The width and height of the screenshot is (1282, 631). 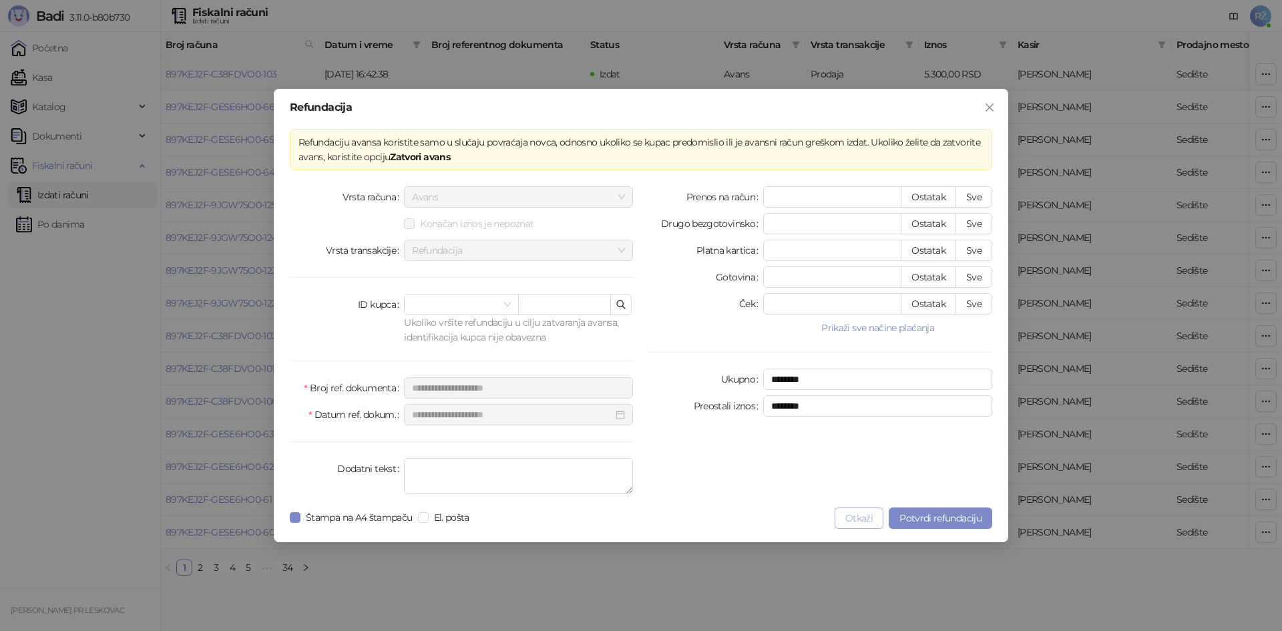 I want to click on span: Štampa na A4 štampaču, so click(x=359, y=518).